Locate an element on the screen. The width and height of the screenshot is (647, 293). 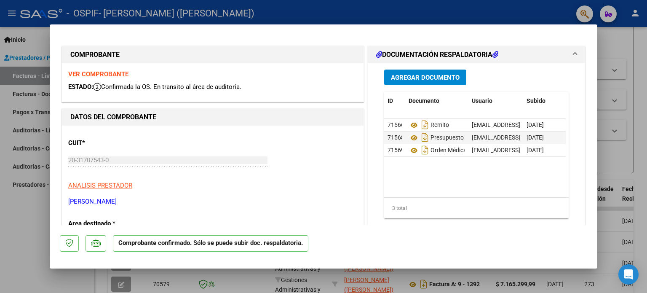
span: ID is located at coordinates (390, 101).